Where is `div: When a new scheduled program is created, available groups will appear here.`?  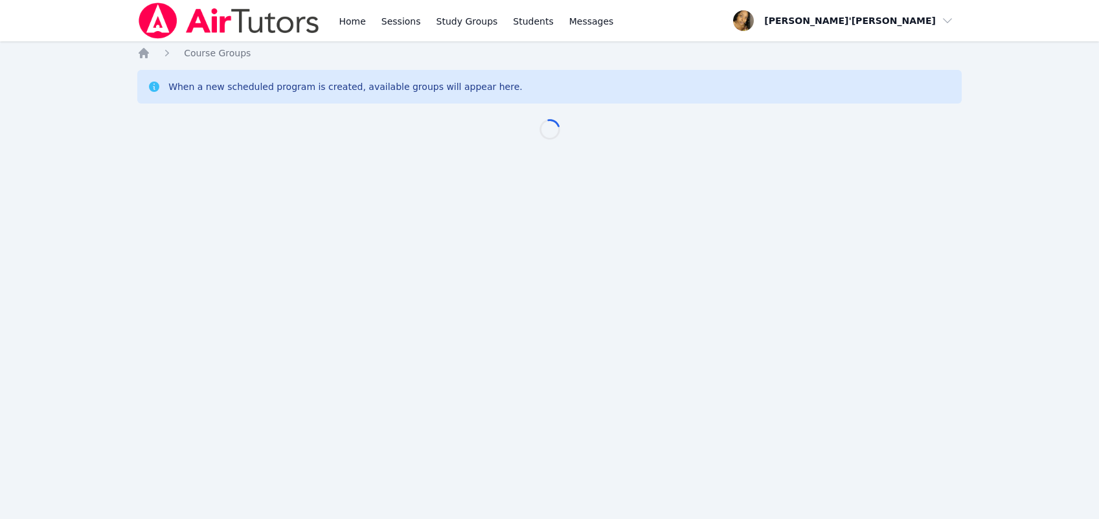
div: When a new scheduled program is created, available groups will appear here. is located at coordinates (345, 87).